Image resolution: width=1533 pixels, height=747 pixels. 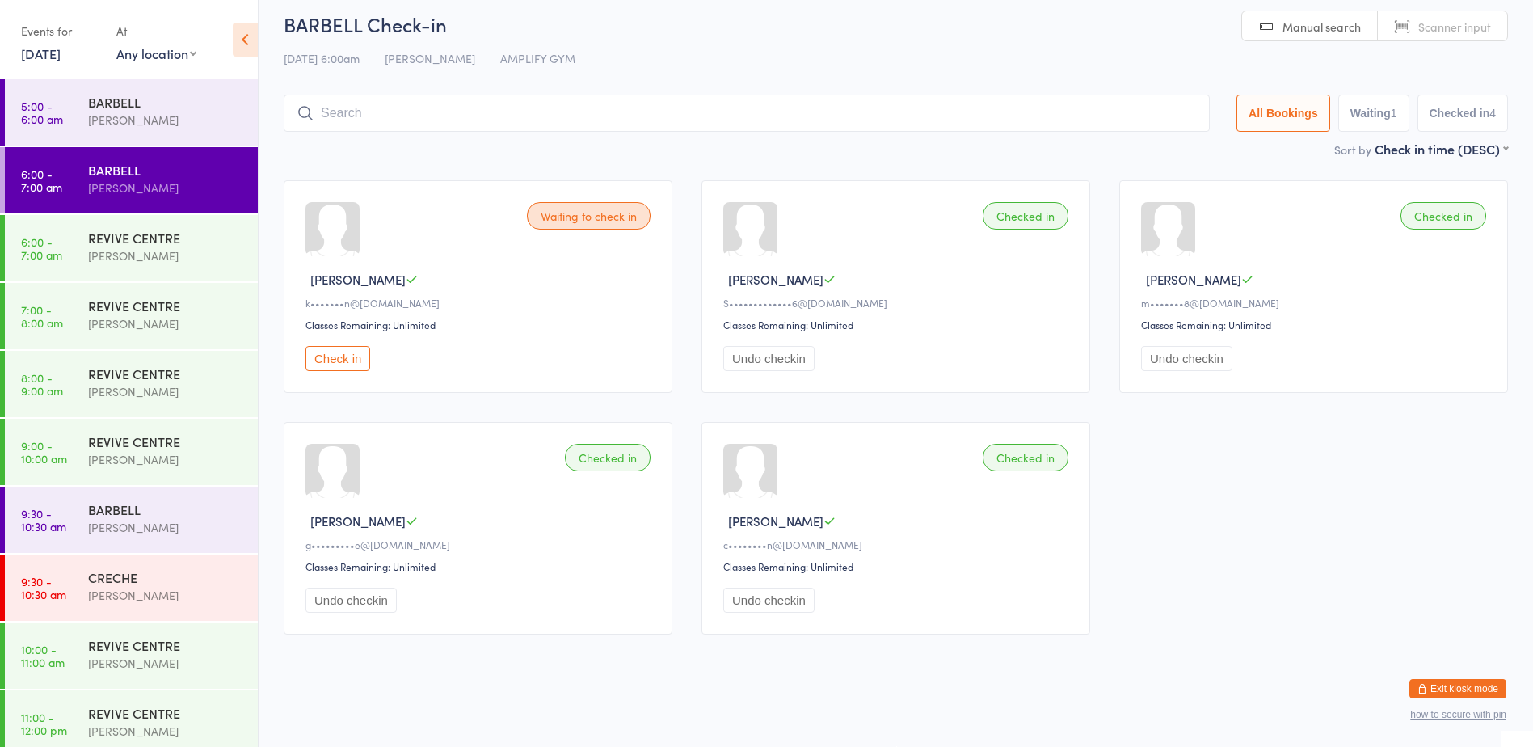 What do you see at coordinates (1492, 113) in the screenshot?
I see `div: 4` at bounding box center [1492, 113].